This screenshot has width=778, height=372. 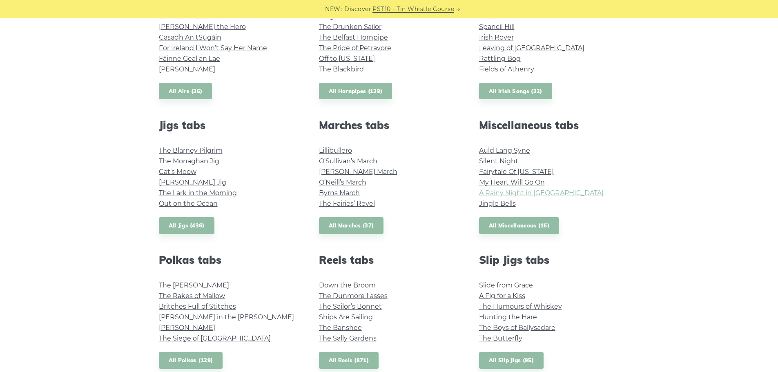 I want to click on a: The Butterfly, so click(x=500, y=338).